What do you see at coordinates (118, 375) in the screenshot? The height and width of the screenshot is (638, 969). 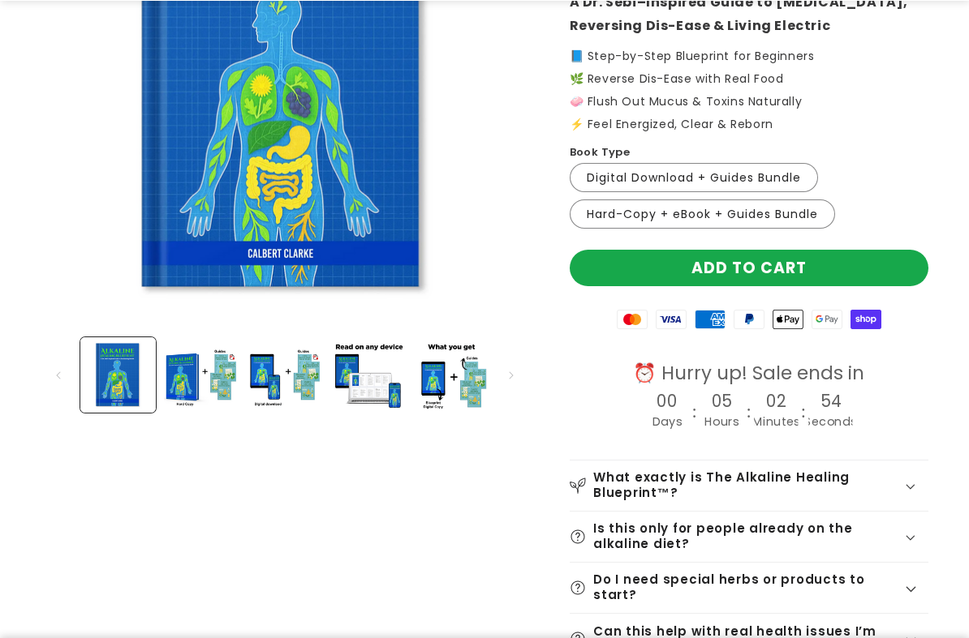 I see `button: Load image 1 in gallery view` at bounding box center [118, 375].